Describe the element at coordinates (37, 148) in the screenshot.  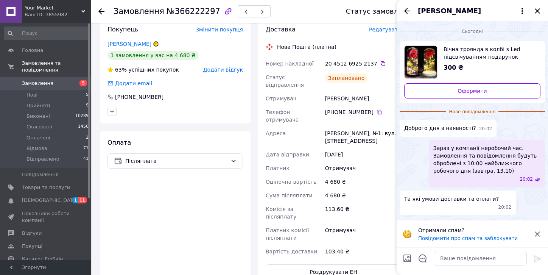
I see `span: Відмова` at that location.